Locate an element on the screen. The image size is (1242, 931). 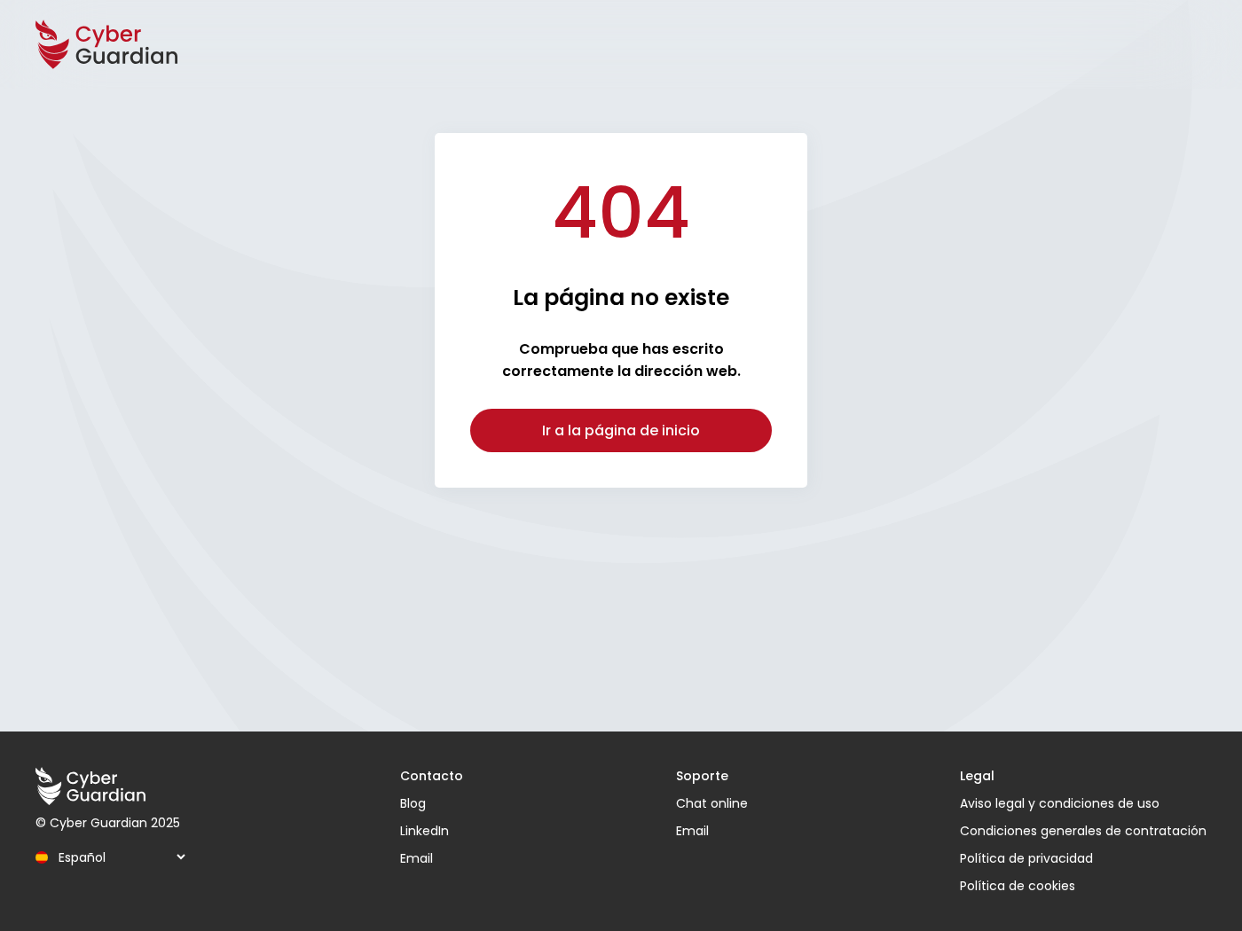
h1: 404 is located at coordinates (621, 213).